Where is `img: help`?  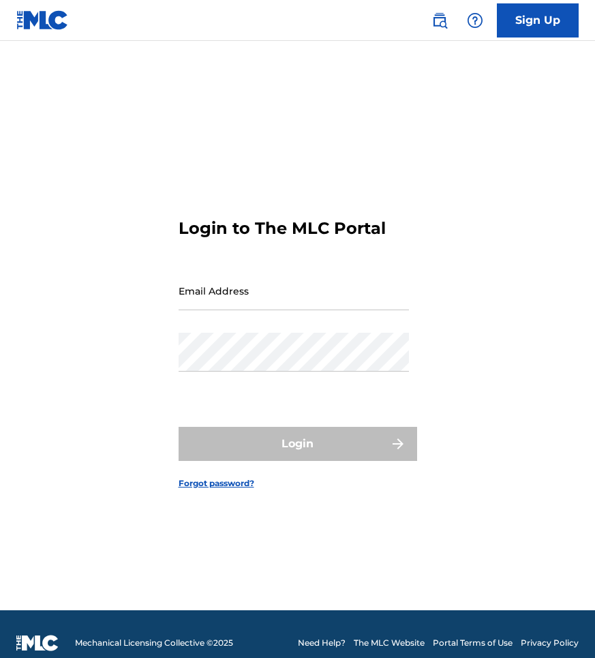 img: help is located at coordinates (475, 20).